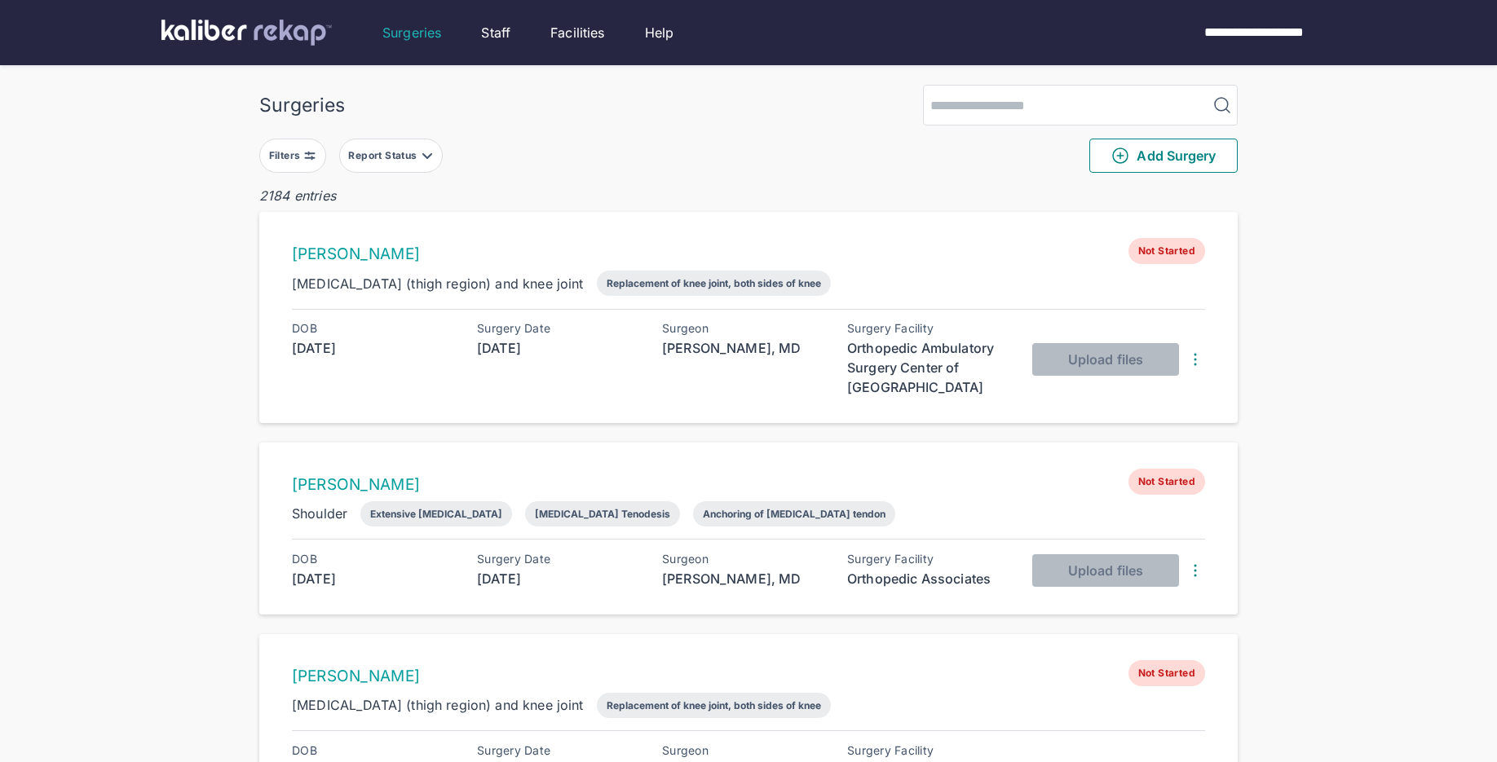 The height and width of the screenshot is (762, 1497). Describe the element at coordinates (1164, 156) in the screenshot. I see `button: Add Surgery` at that location.